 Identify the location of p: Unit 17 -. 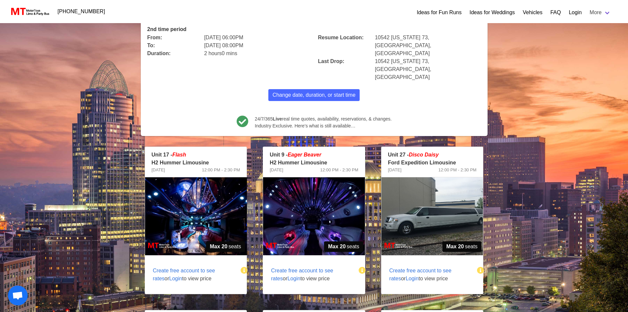
(196, 155).